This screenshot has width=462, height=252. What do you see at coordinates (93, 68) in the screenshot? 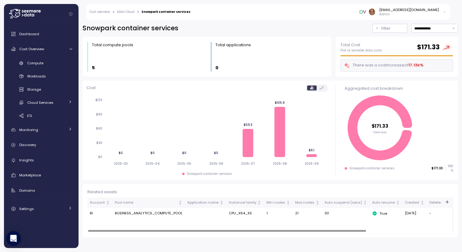
I see `p: 5` at bounding box center [93, 68].